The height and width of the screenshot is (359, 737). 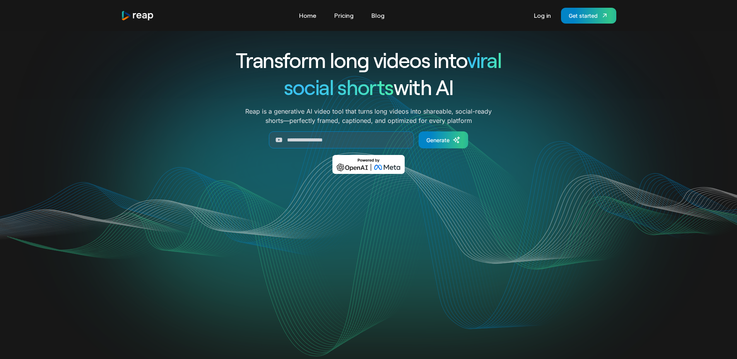 I want to click on h1: with AI, so click(x=368, y=87).